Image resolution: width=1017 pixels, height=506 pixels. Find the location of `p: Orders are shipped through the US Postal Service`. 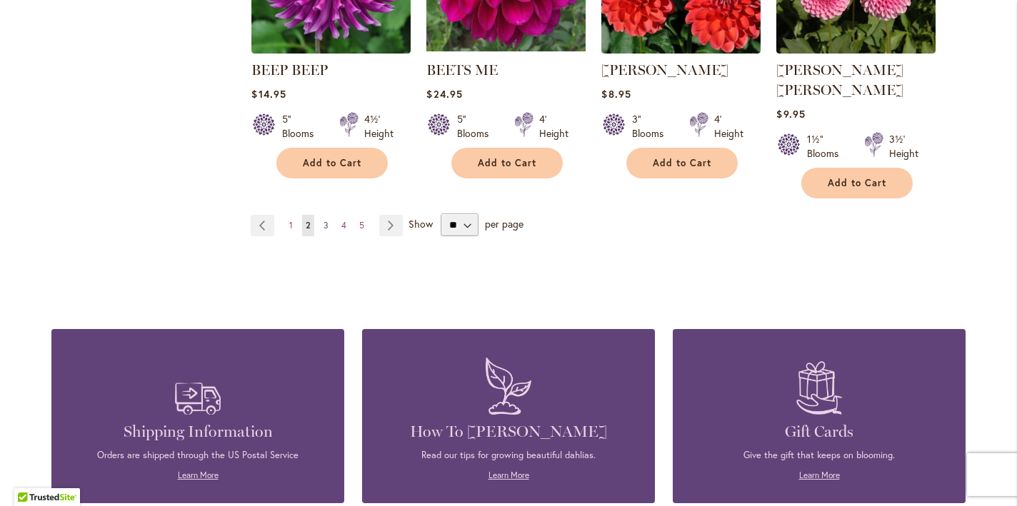

p: Orders are shipped through the US Postal Service is located at coordinates (198, 456).